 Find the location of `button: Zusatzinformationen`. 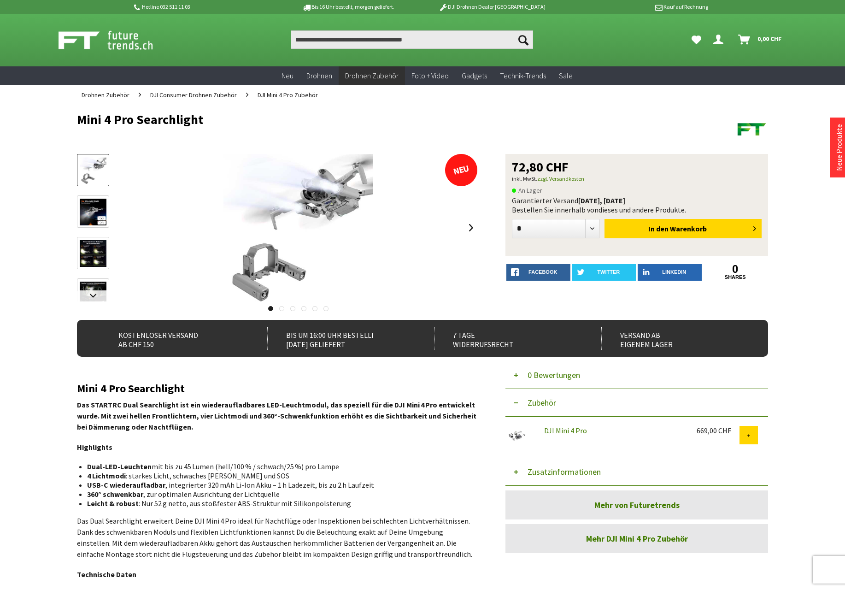

button: Zusatzinformationen is located at coordinates (637, 472).